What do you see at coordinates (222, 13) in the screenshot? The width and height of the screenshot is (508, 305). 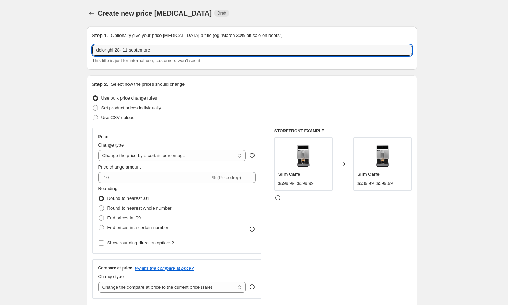 I see `span: Draft` at bounding box center [222, 13].